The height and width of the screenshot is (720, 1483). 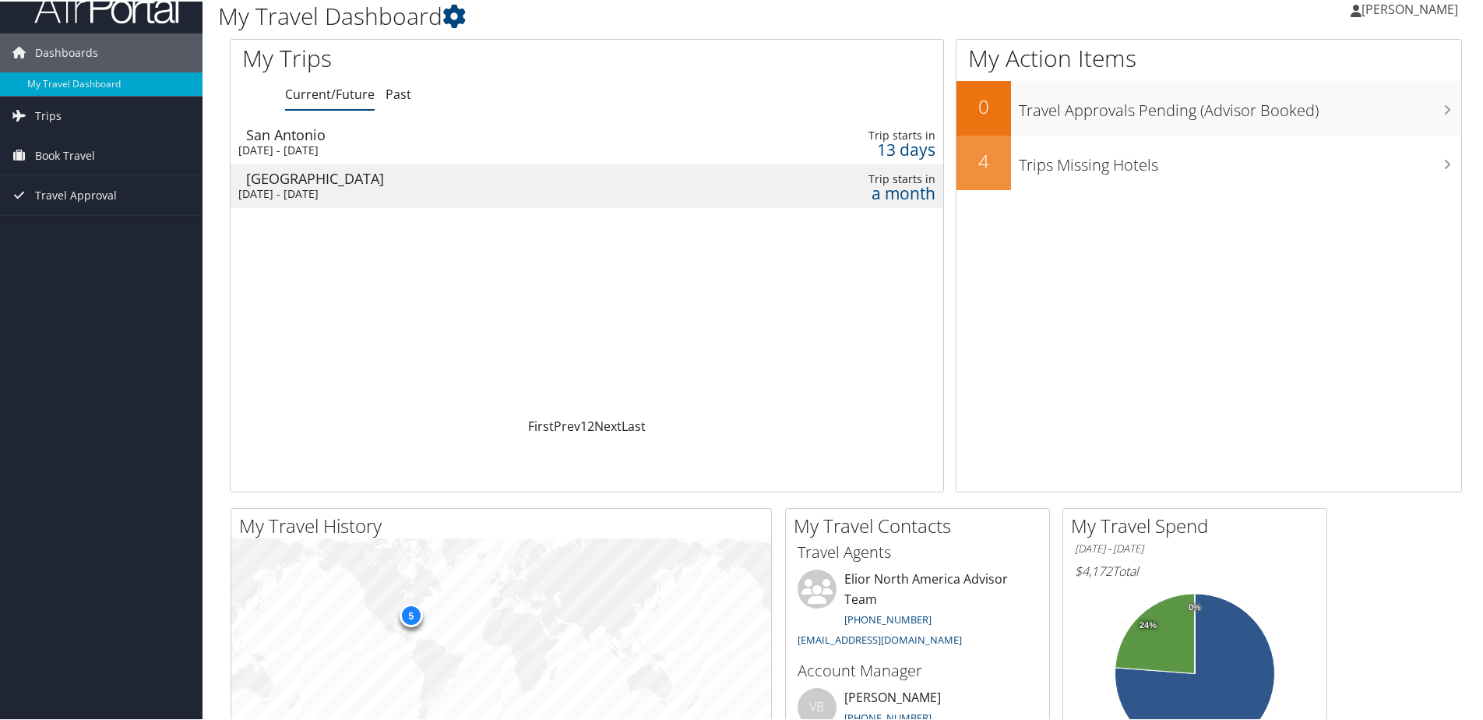 What do you see at coordinates (48, 115) in the screenshot?
I see `span: Trips` at bounding box center [48, 115].